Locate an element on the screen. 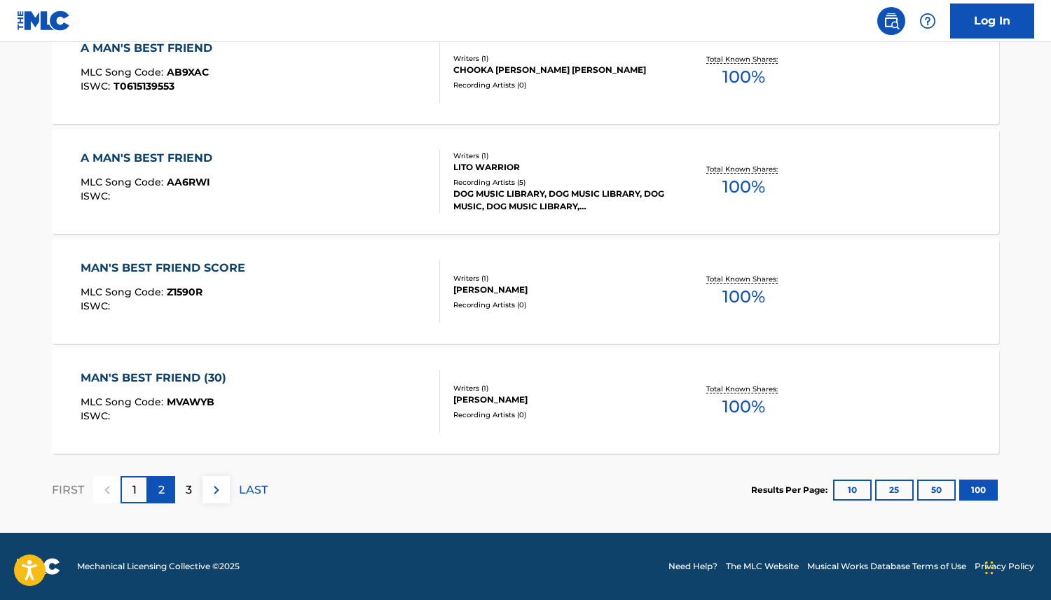  span: MVAWYB is located at coordinates (191, 402).